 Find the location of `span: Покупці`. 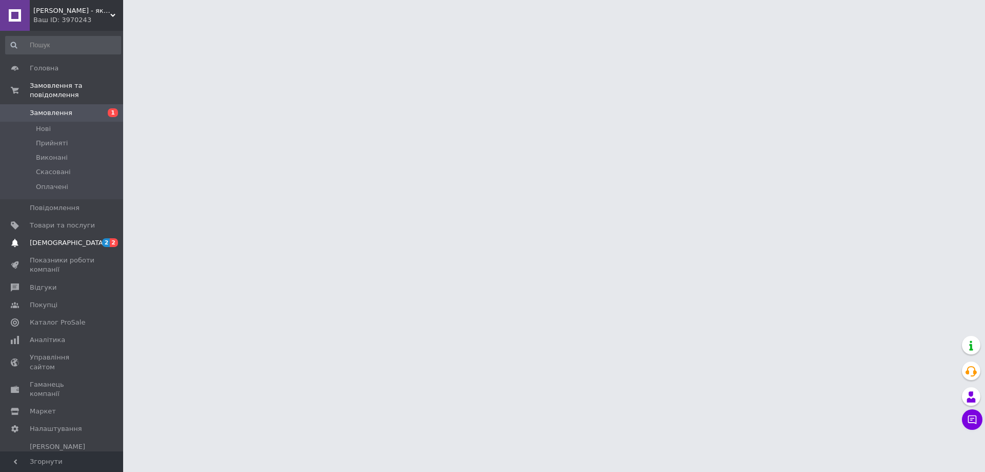

span: Покупці is located at coordinates (44, 305).